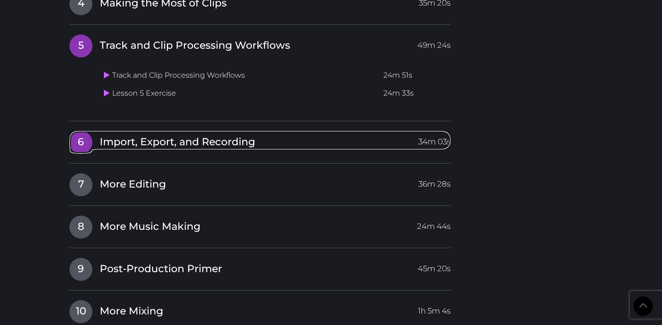 Image resolution: width=662 pixels, height=325 pixels. Describe the element at coordinates (260, 140) in the screenshot. I see `a: 6Import, Export, and Recording34m 03s` at that location.